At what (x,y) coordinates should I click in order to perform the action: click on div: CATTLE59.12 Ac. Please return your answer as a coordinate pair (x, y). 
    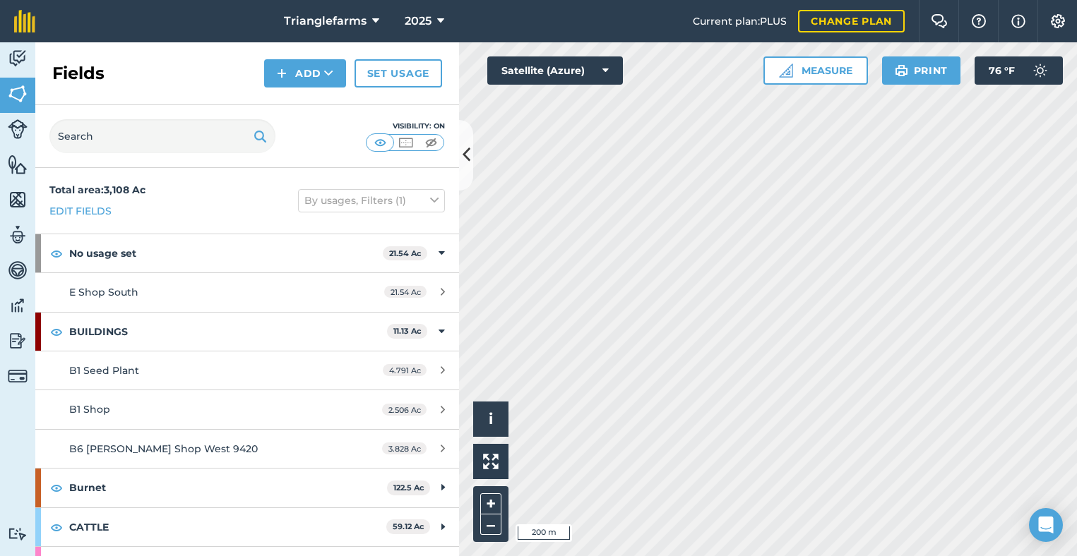
    Looking at the image, I should click on (247, 528).